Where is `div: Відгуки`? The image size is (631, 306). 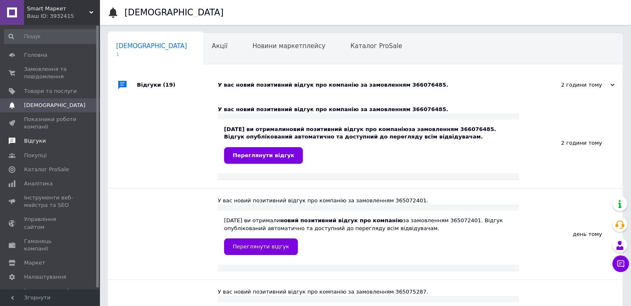
div: Відгуки is located at coordinates (177, 85).